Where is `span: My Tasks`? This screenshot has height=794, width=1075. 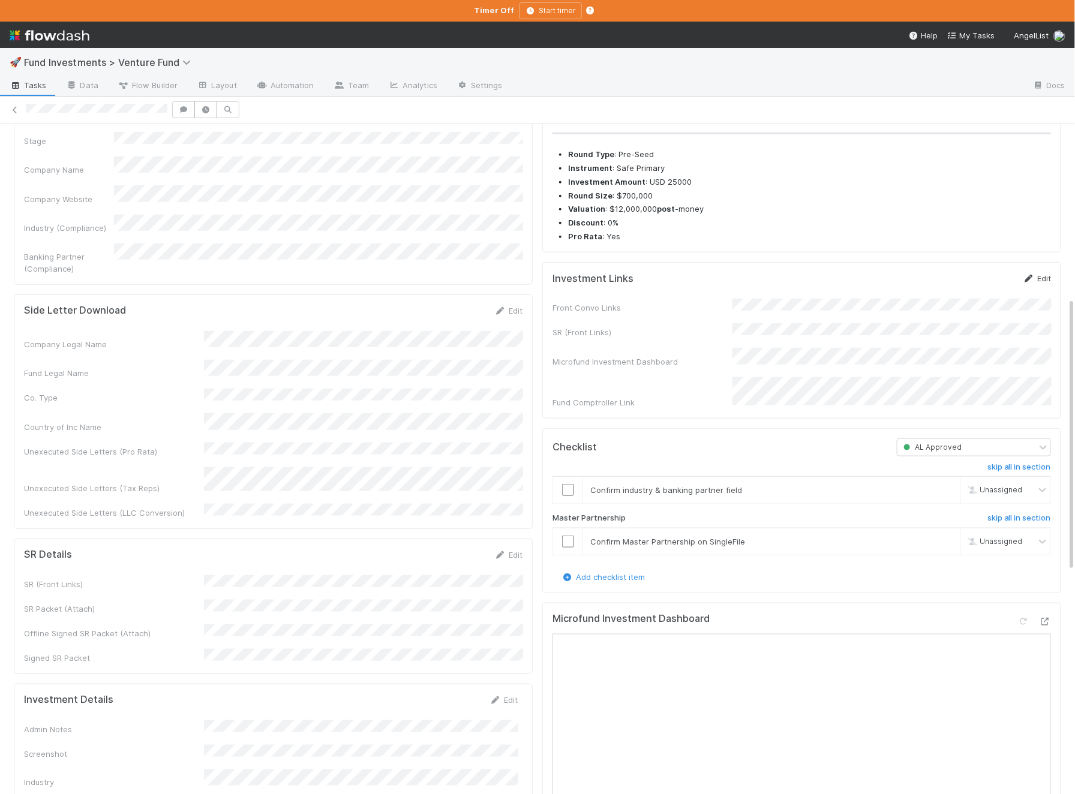 span: My Tasks is located at coordinates (970, 35).